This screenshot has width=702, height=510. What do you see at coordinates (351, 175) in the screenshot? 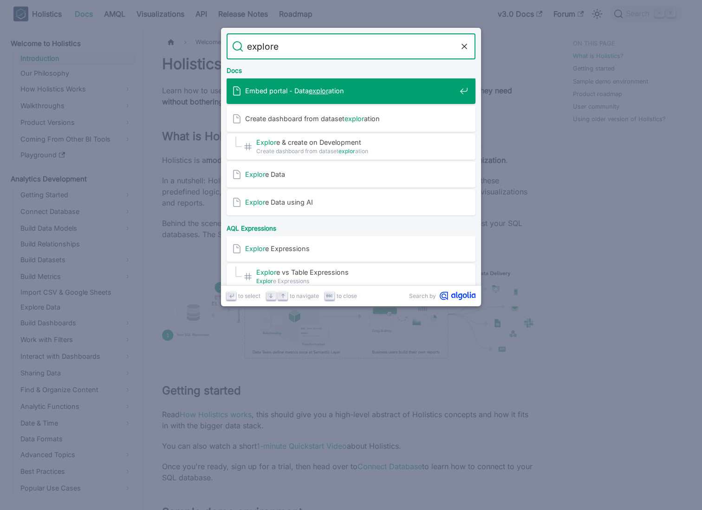
I see `a: Explore Data` at bounding box center [351, 175].